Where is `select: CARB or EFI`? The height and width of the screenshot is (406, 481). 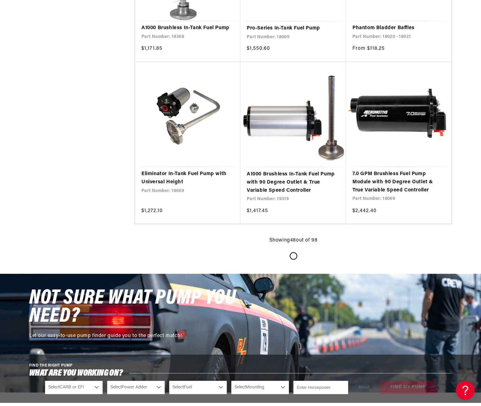 select: CARB or EFI is located at coordinates (74, 388).